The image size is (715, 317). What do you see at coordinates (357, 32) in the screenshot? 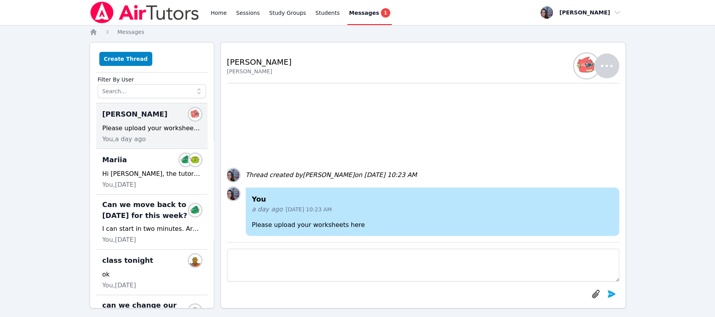
I see `nav: Breadcrumb` at bounding box center [357, 32].